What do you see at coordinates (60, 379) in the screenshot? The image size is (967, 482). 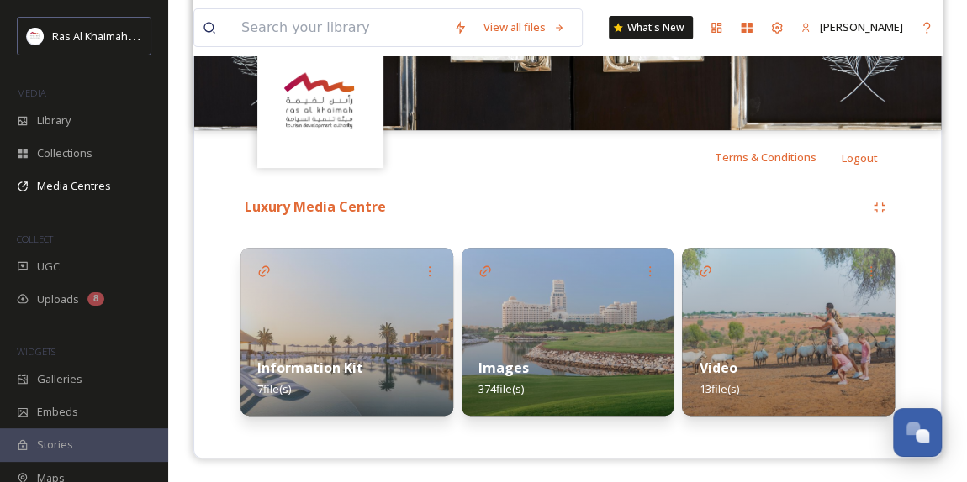 I see `span: Galleries` at bounding box center [60, 379].